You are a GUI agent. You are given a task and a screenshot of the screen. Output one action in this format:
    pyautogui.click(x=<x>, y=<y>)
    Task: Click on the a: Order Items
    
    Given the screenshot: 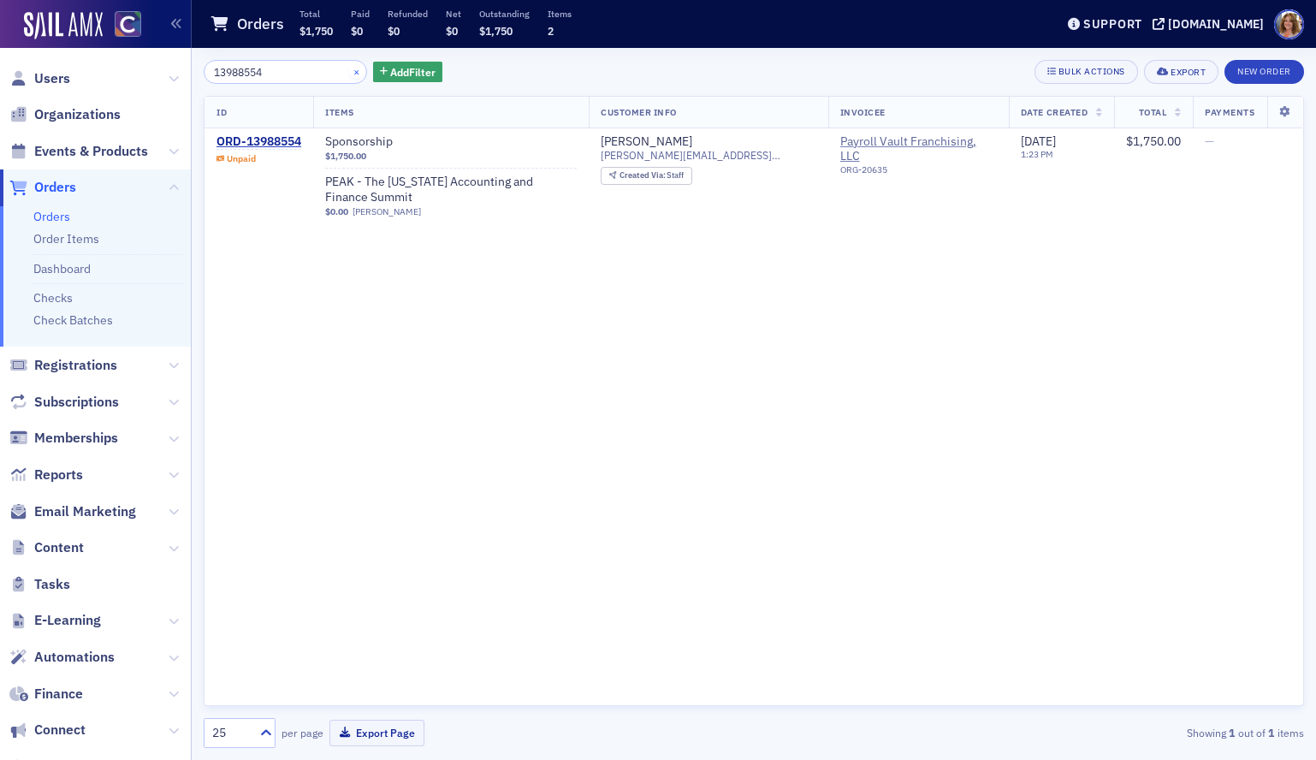 What is the action you would take?
    pyautogui.click(x=66, y=239)
    